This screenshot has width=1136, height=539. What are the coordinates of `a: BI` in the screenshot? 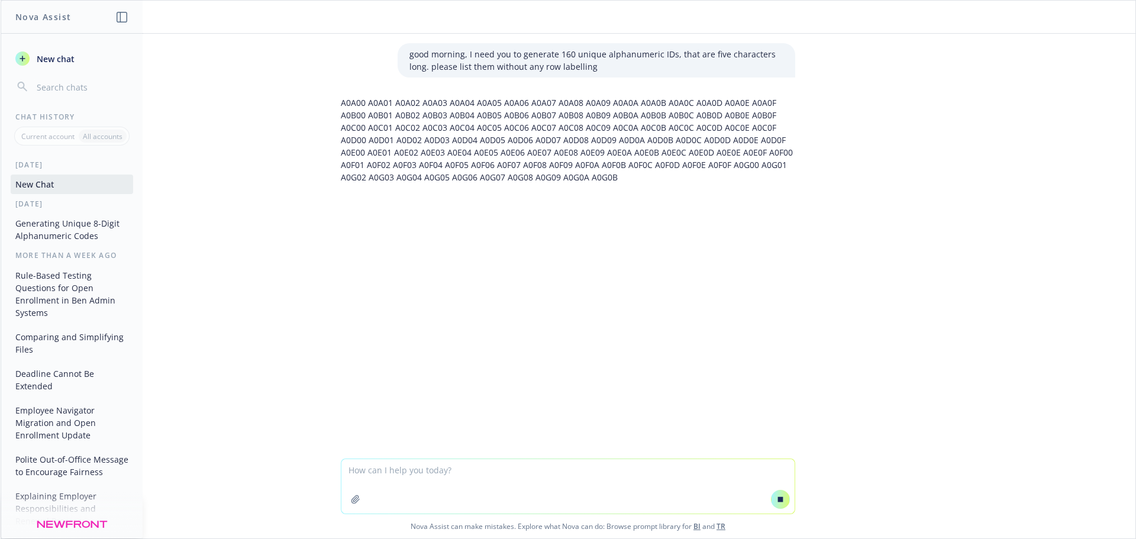 It's located at (697, 526).